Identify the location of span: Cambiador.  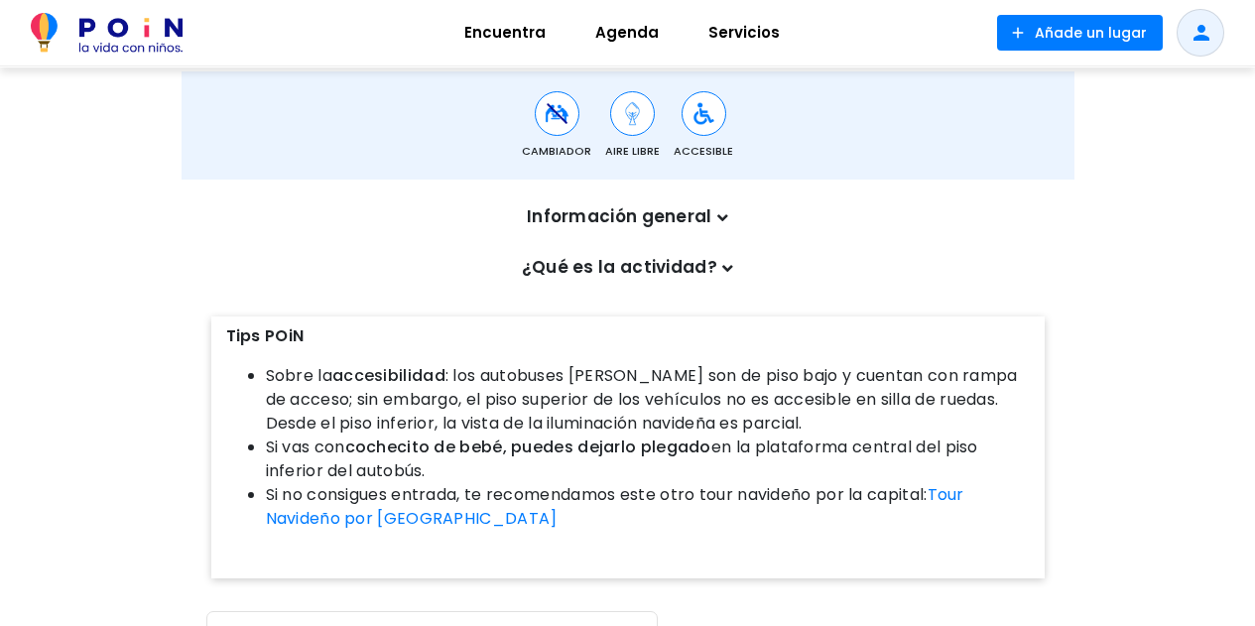
(556, 151).